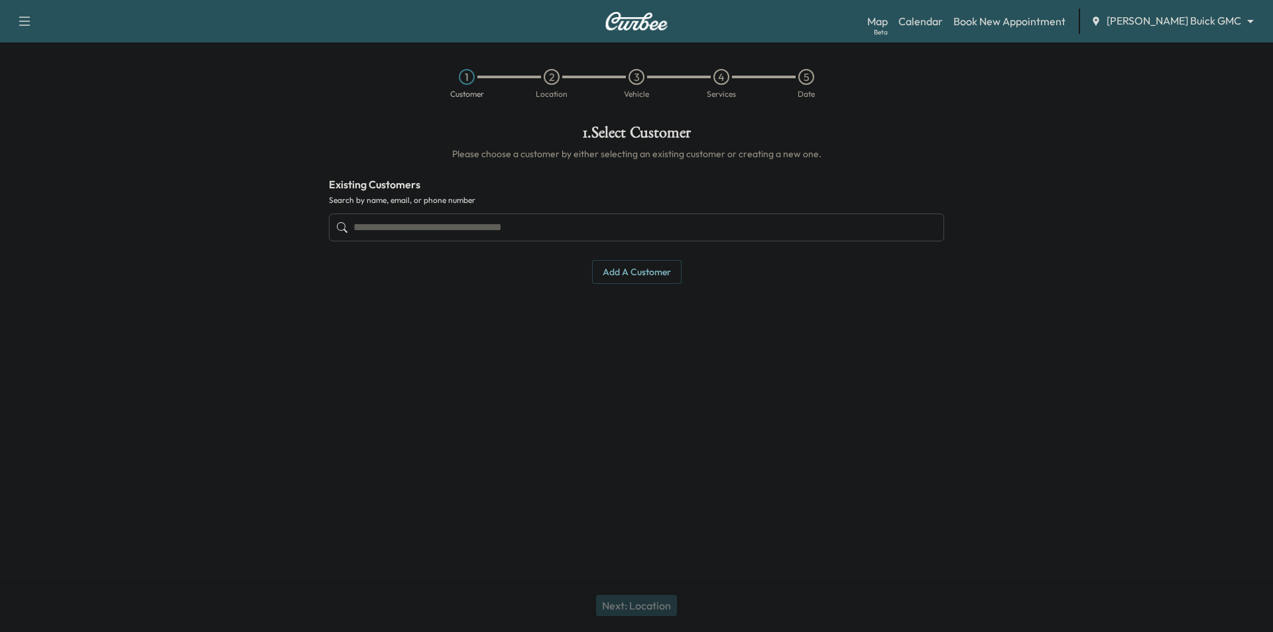 Image resolution: width=1273 pixels, height=632 pixels. I want to click on a: MapBeta, so click(877, 21).